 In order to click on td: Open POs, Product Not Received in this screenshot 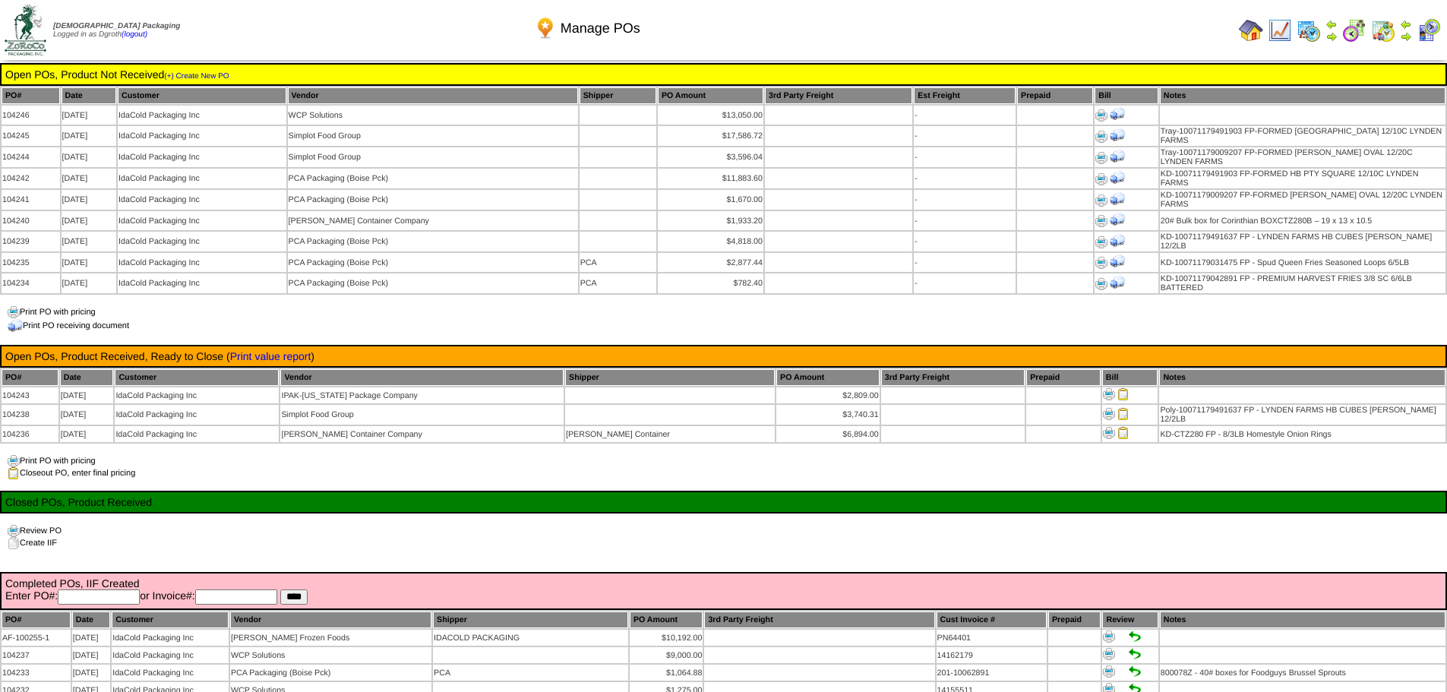, I will do `click(723, 74)`.